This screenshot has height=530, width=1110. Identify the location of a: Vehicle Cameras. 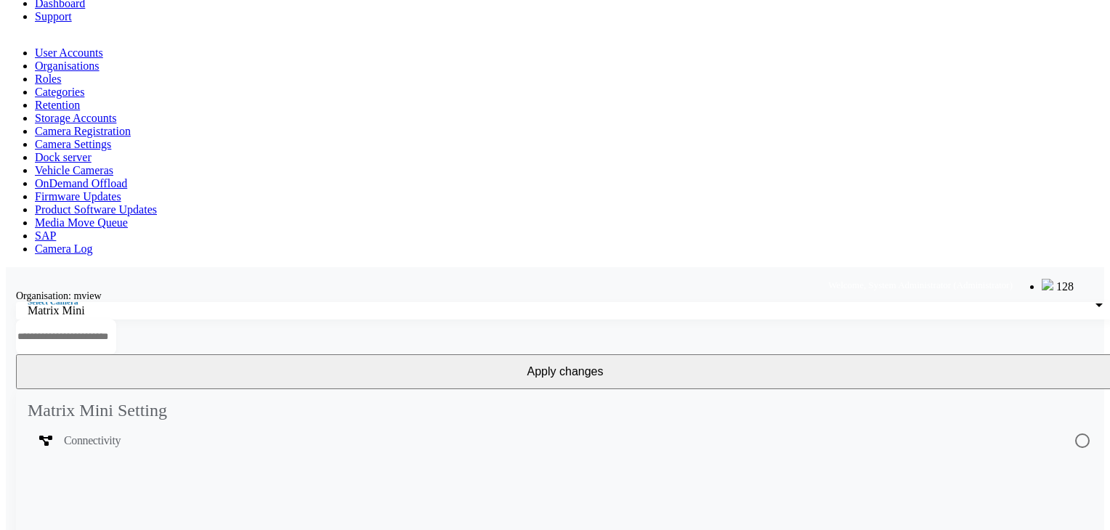
(74, 170).